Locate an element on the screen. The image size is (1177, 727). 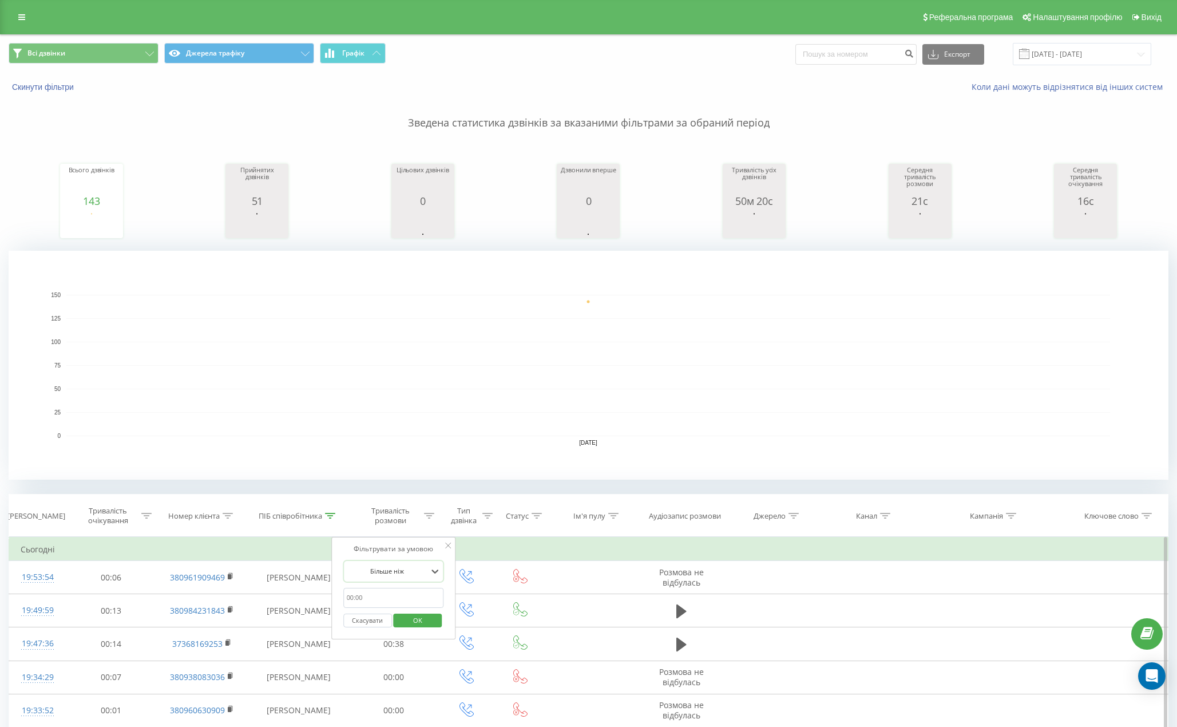
span: Графік is located at coordinates (353, 53).